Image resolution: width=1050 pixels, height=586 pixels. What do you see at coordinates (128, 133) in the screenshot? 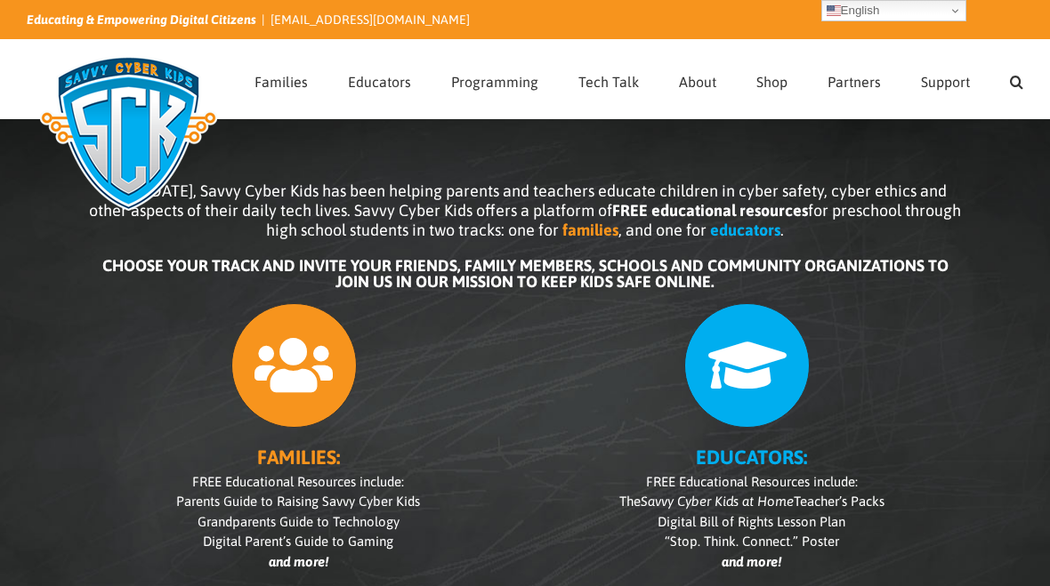
I see `img: Savvy Cyber Kids Logo` at bounding box center [128, 133].